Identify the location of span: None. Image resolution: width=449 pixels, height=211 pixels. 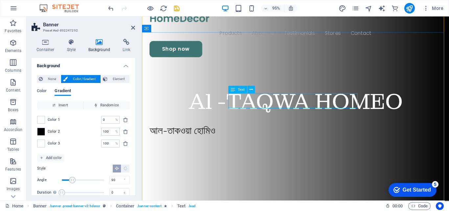
(52, 79).